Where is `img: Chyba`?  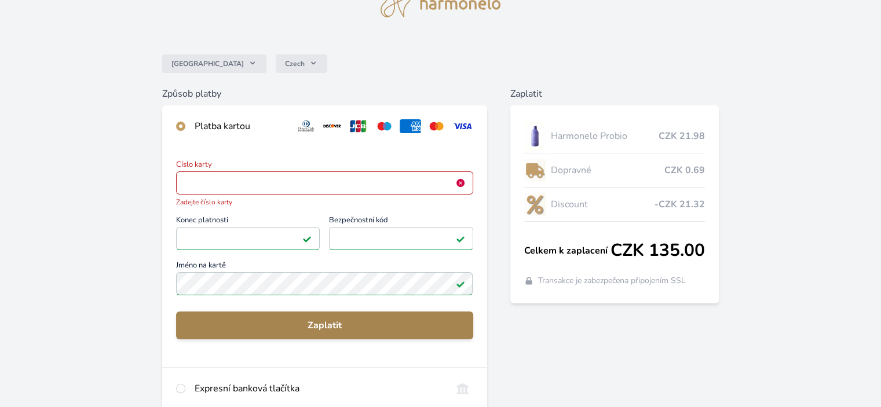 img: Chyba is located at coordinates (460, 183).